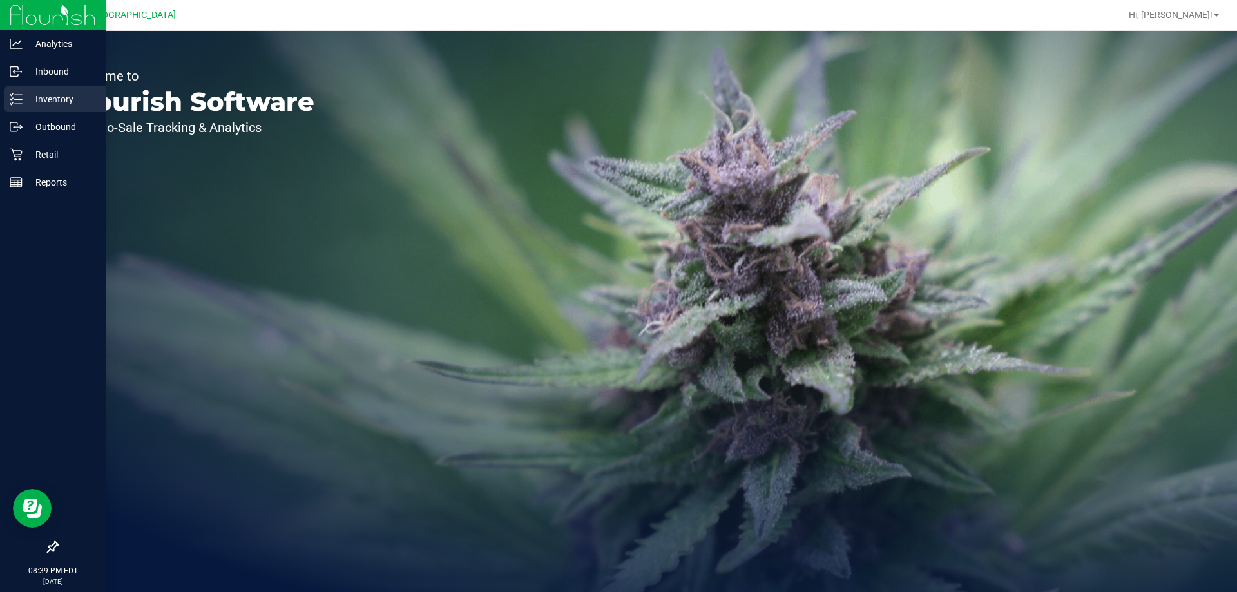  What do you see at coordinates (16, 155) in the screenshot?
I see `inline-svg: Retail` at bounding box center [16, 155].